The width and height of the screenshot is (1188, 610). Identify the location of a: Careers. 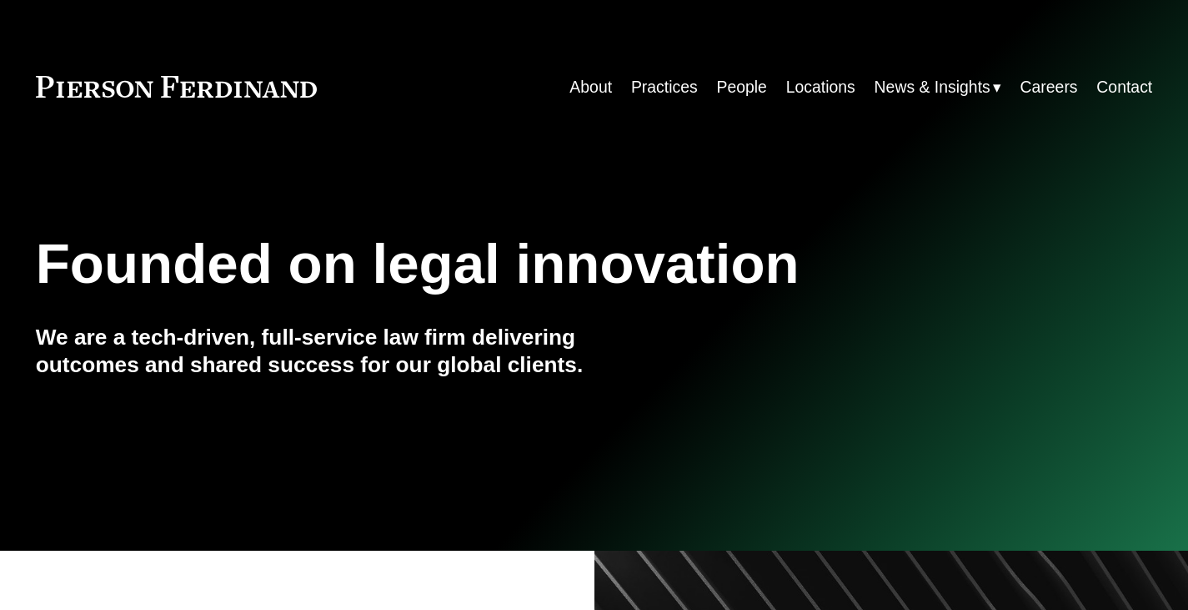
(1049, 87).